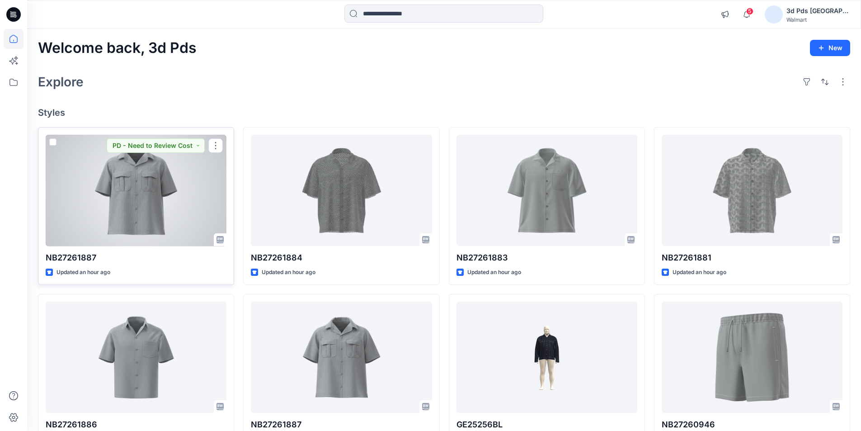  I want to click on a: NB27261881, so click(752, 190).